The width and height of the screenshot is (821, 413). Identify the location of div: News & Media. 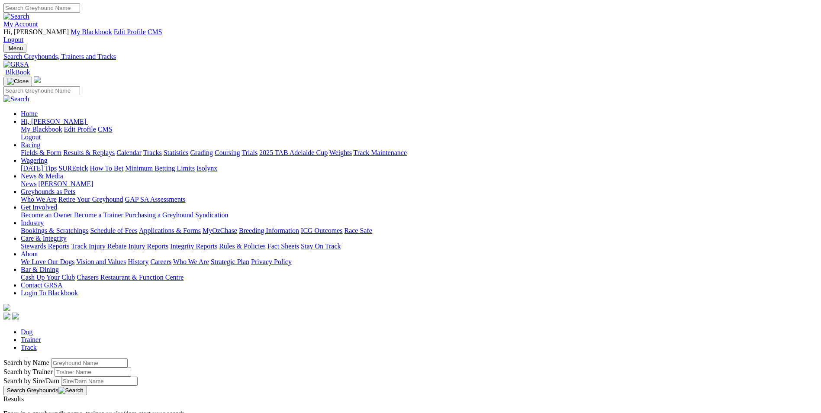
(419, 184).